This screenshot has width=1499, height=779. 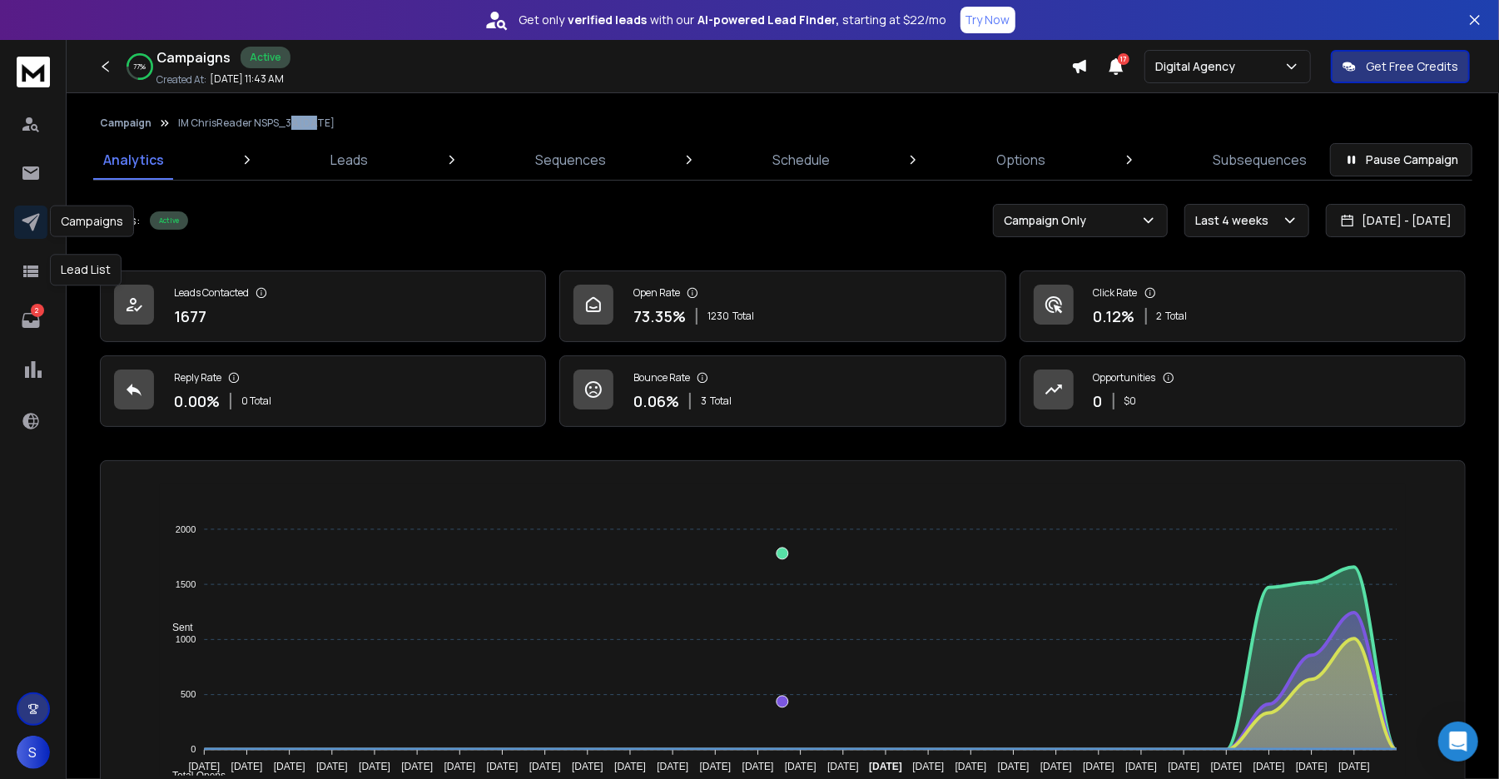 I want to click on div: Open Intercom Messenger, so click(x=1458, y=742).